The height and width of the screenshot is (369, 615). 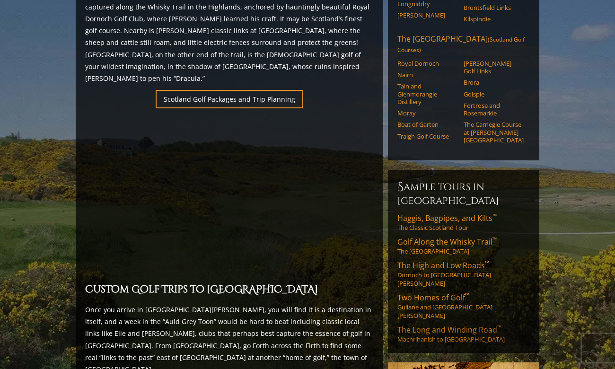 I want to click on a: Brora, so click(x=493, y=82).